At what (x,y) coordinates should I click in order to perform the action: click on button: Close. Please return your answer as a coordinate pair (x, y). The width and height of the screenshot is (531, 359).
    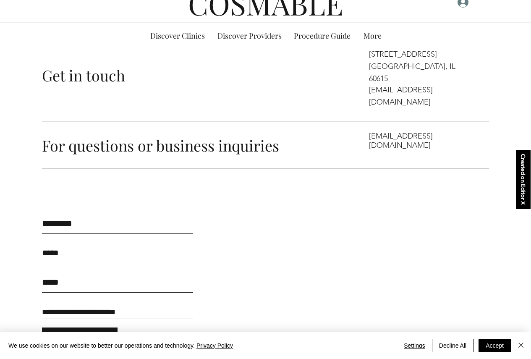
    Looking at the image, I should click on (521, 346).